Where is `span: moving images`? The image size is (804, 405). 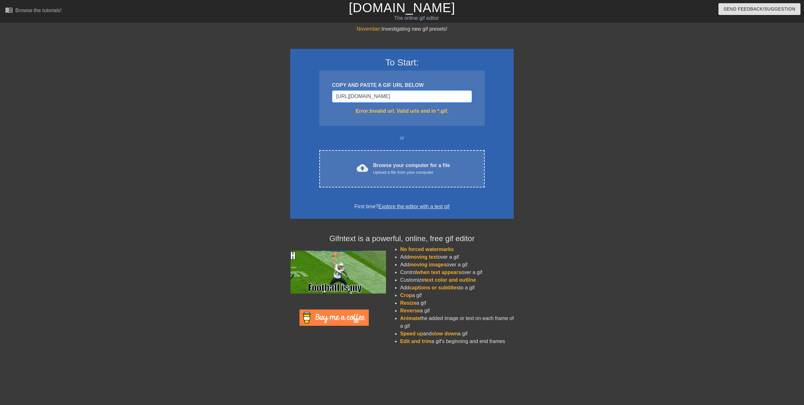
span: moving images is located at coordinates (428, 264).